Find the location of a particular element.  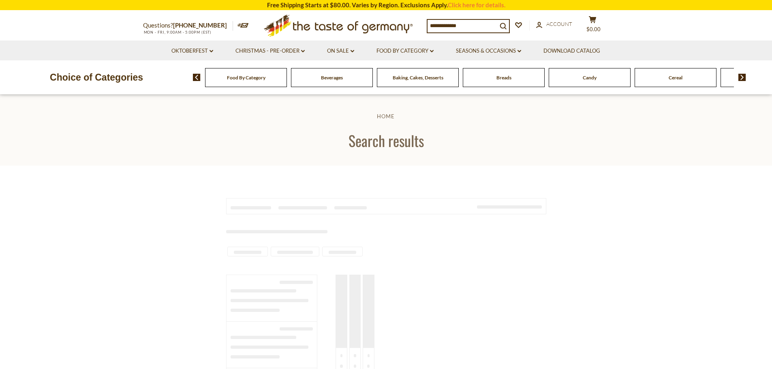

a: Cereal is located at coordinates (675, 77).